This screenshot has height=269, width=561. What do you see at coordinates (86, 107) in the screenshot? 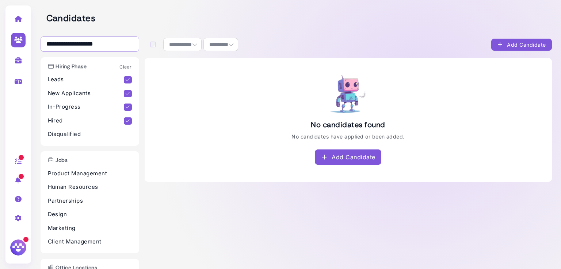
I see `p: In-Progress` at bounding box center [86, 107].